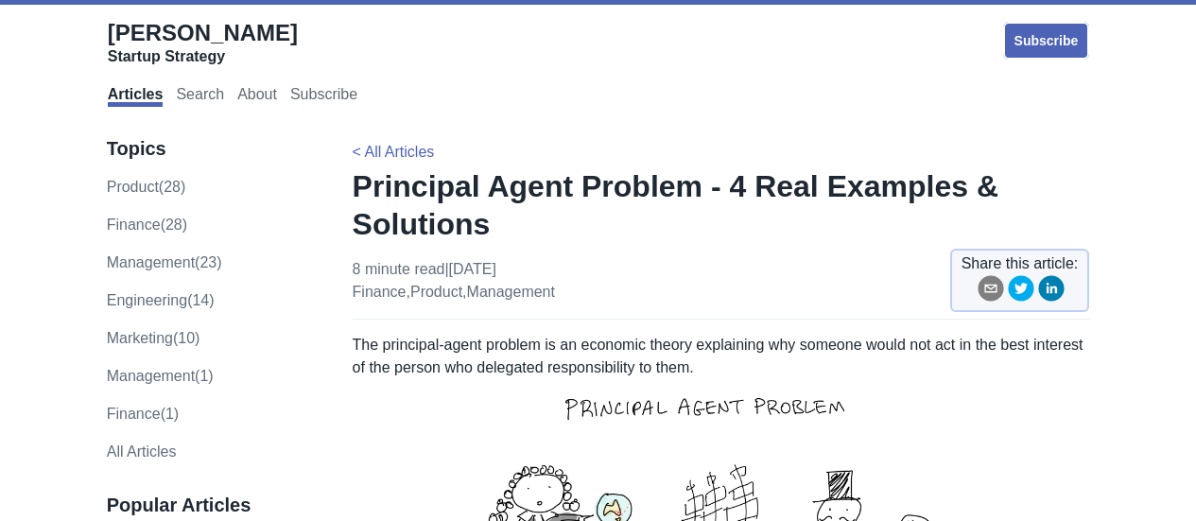 This screenshot has height=521, width=1196. Describe the element at coordinates (135, 96) in the screenshot. I see `a: Articles` at that location.